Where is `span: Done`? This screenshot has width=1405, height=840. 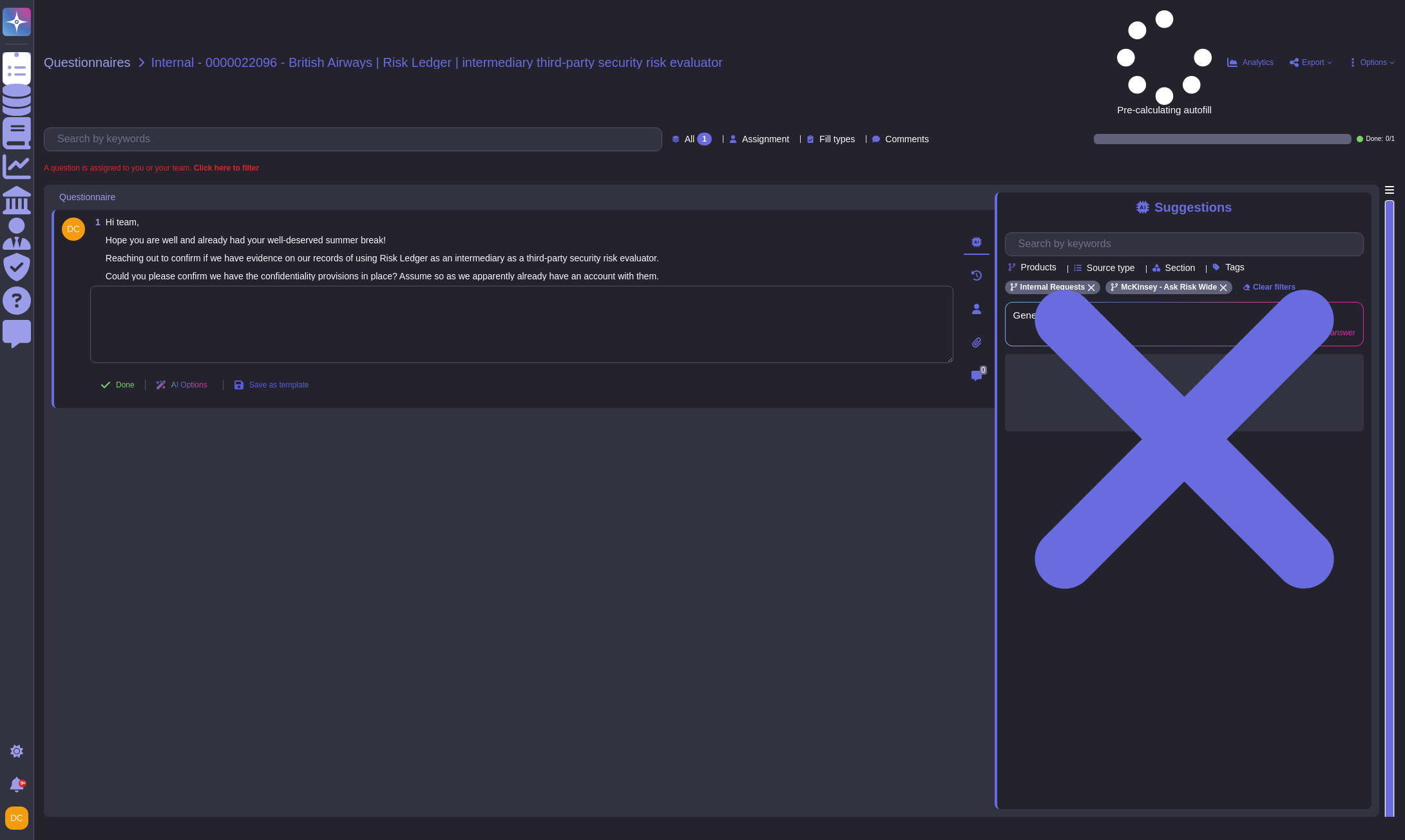 span: Done is located at coordinates (125, 385).